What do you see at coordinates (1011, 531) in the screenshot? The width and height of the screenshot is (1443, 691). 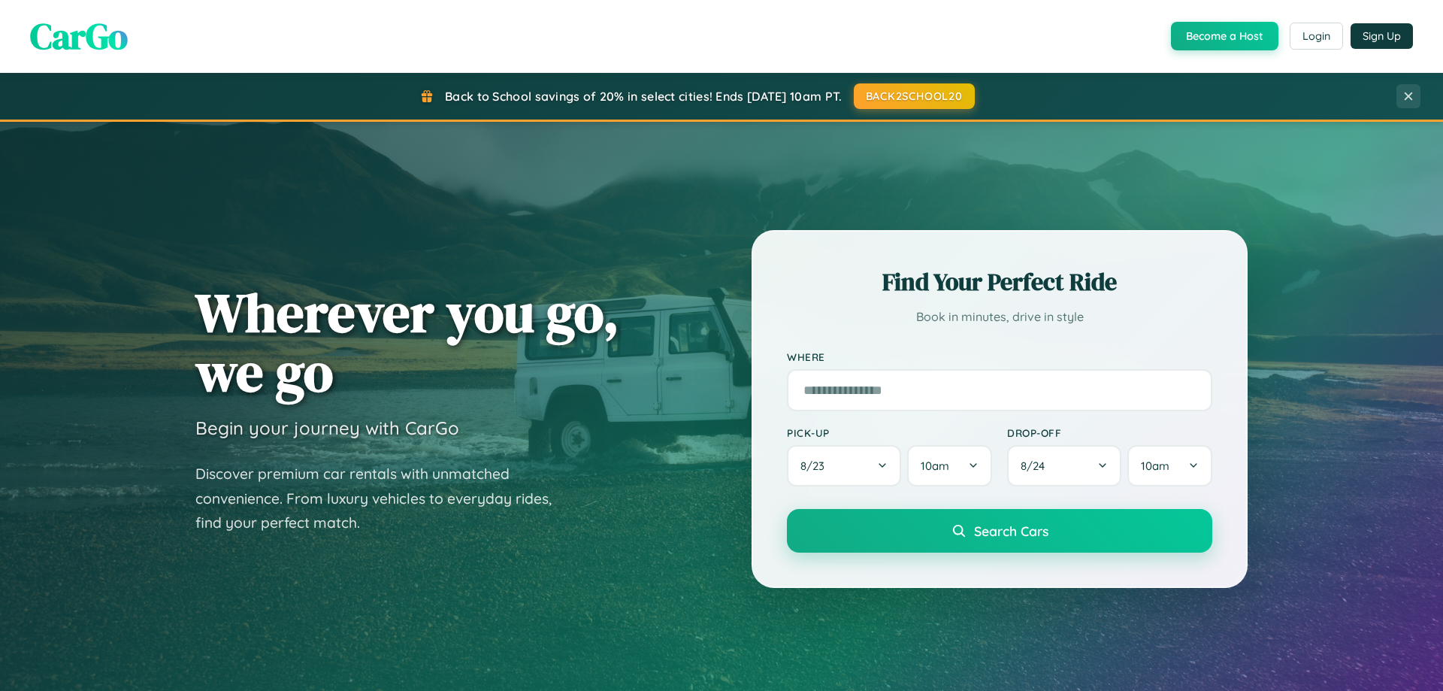 I see `span: Search Cars` at bounding box center [1011, 531].